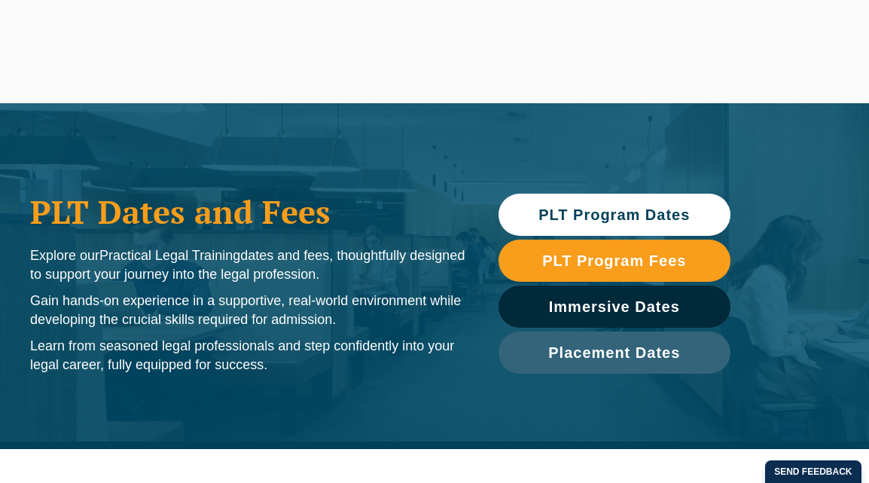 The height and width of the screenshot is (483, 869). I want to click on a: Placement Dates, so click(614, 352).